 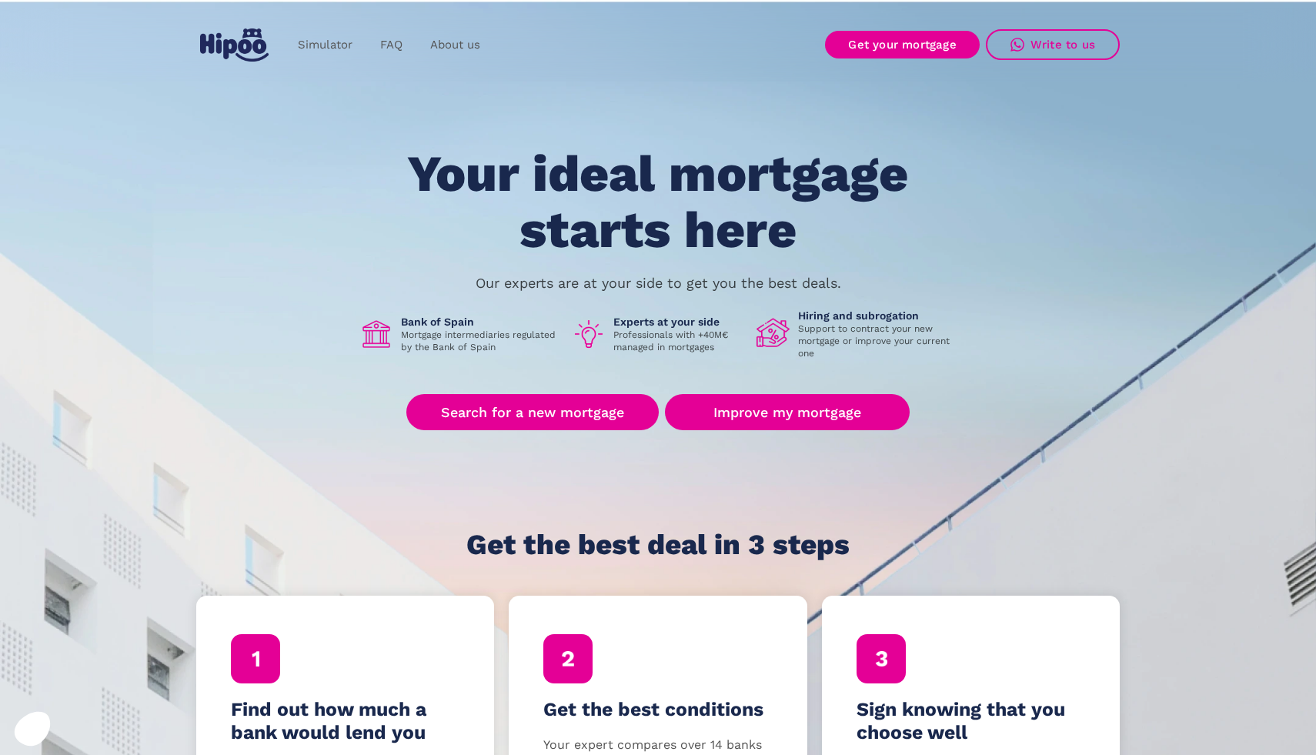 What do you see at coordinates (658, 283) in the screenshot?
I see `font: Our experts are at your side to get you the best deals.` at bounding box center [658, 283].